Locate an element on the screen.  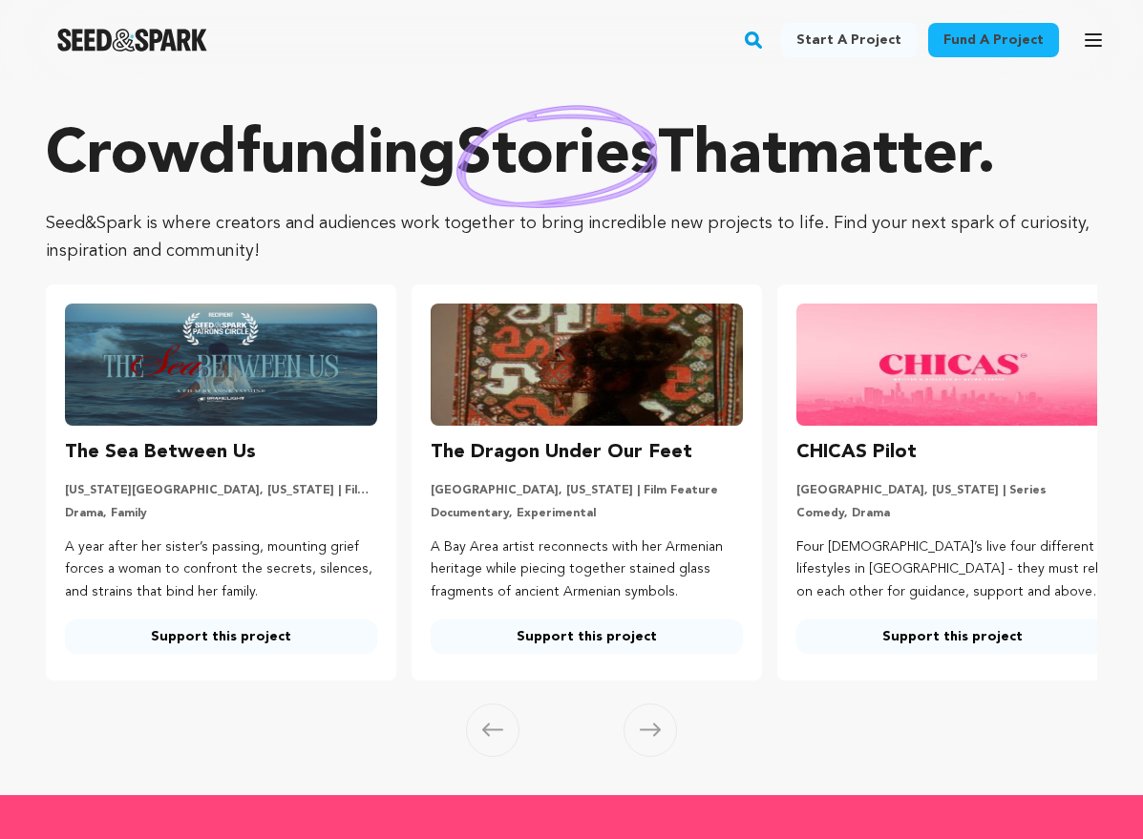
span: matter is located at coordinates (881, 157).